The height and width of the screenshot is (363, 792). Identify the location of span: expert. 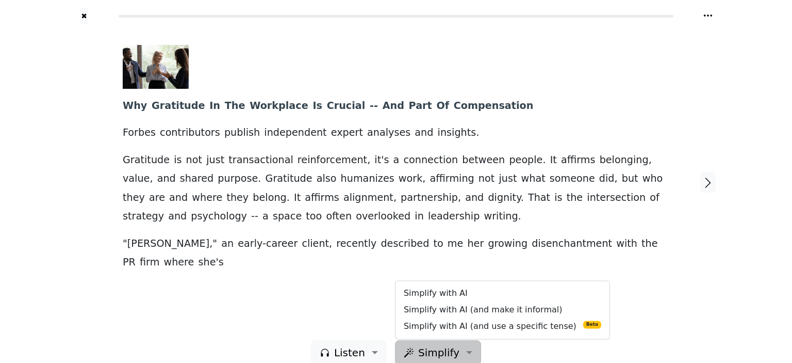
(347, 133).